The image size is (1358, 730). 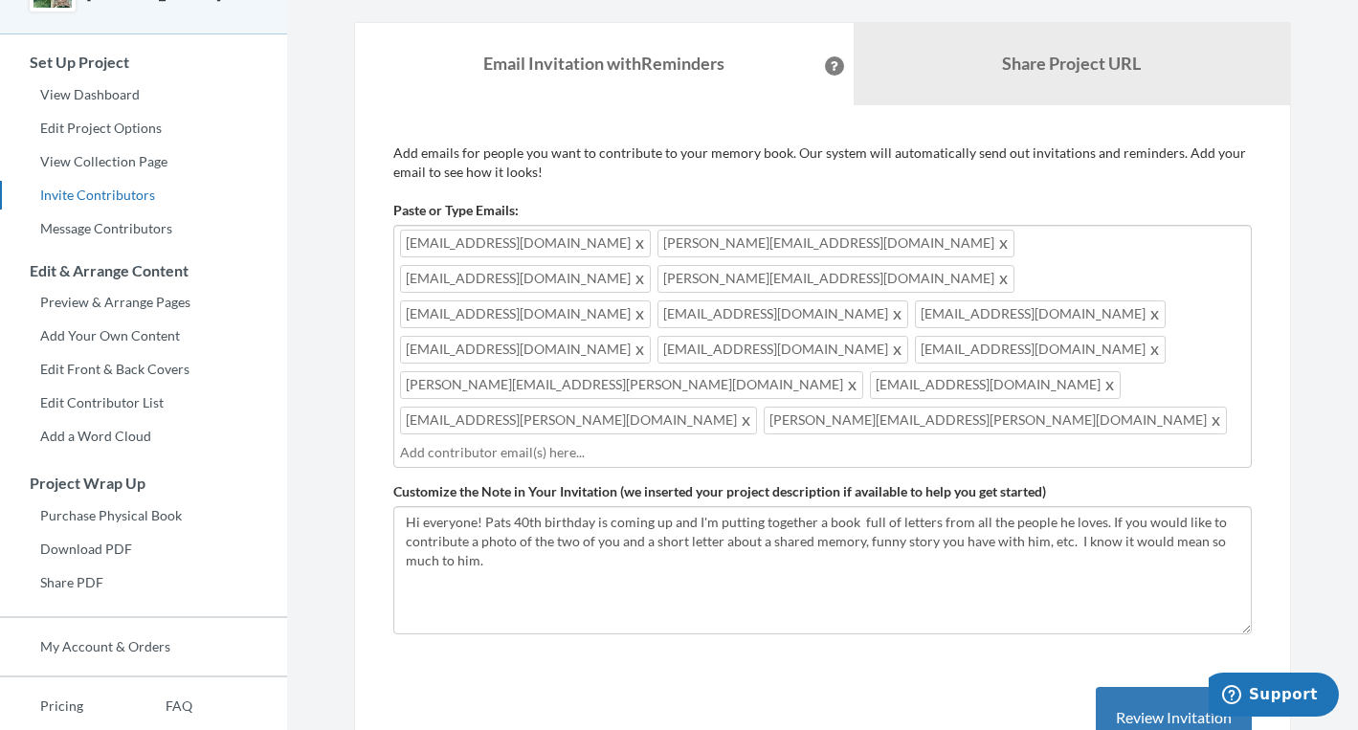 What do you see at coordinates (719, 492) in the screenshot?
I see `label: Customize the Note in Your Invitation (we inserted your project description if available to help ...` at bounding box center [719, 492].